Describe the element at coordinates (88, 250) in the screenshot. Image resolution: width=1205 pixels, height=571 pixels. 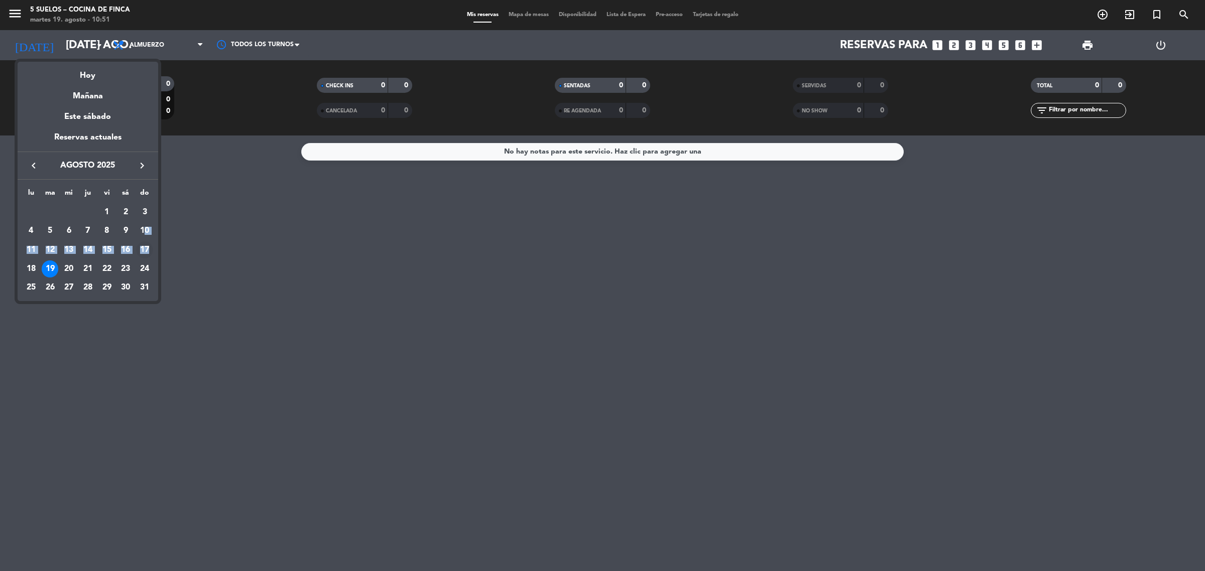
I see `div: 14` at that location.